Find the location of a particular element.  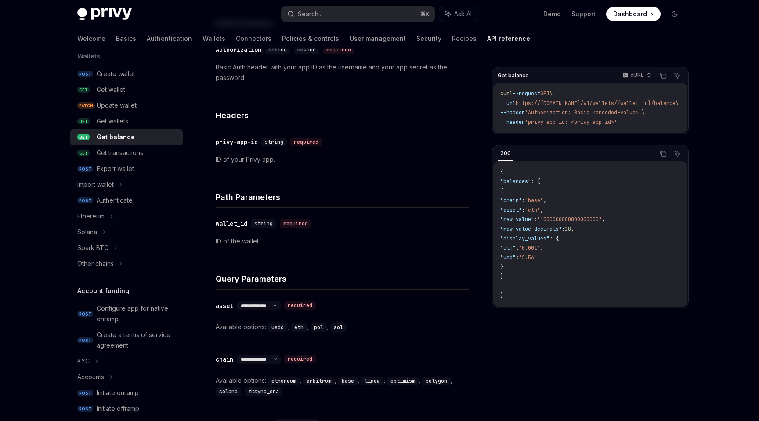

a: Authentication is located at coordinates (169, 39).